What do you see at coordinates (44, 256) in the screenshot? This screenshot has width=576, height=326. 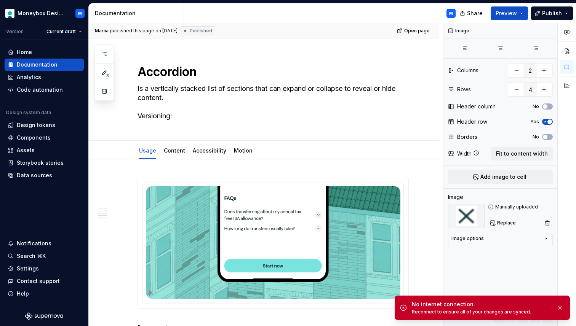 I see `button: Search ⌘K` at bounding box center [44, 256].